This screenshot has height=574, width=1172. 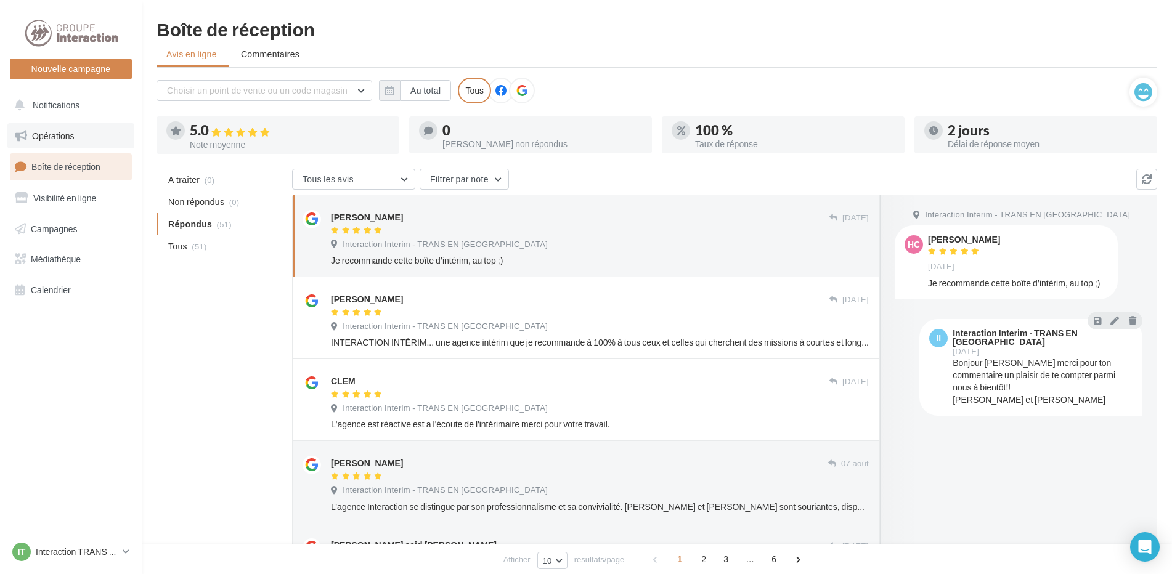 I want to click on span: 10, so click(x=547, y=561).